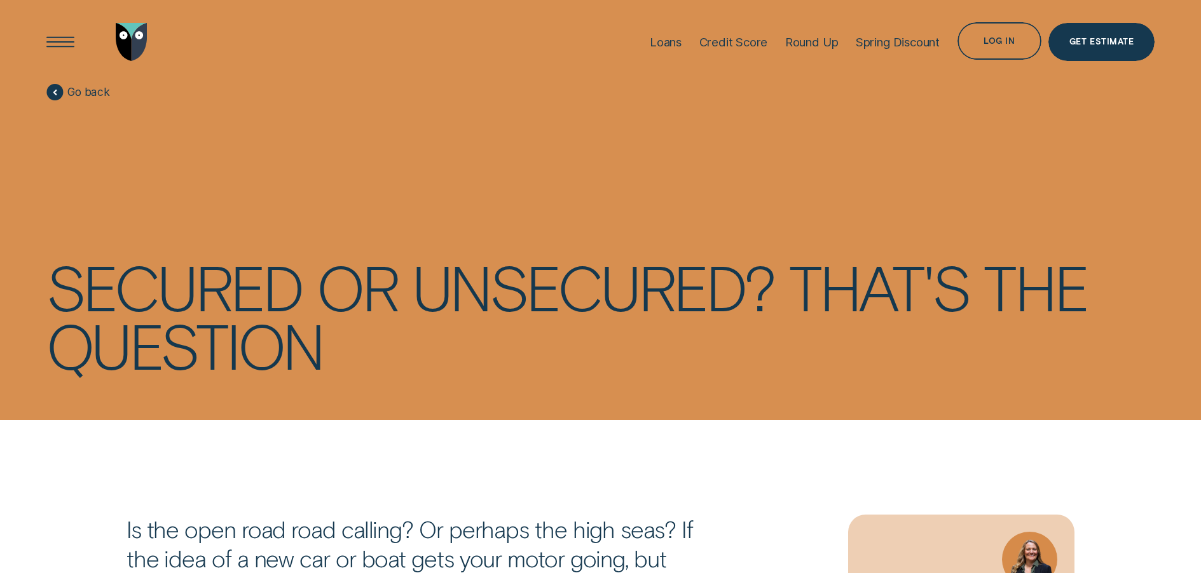  What do you see at coordinates (132, 41) in the screenshot?
I see `img: Wisr` at bounding box center [132, 41].